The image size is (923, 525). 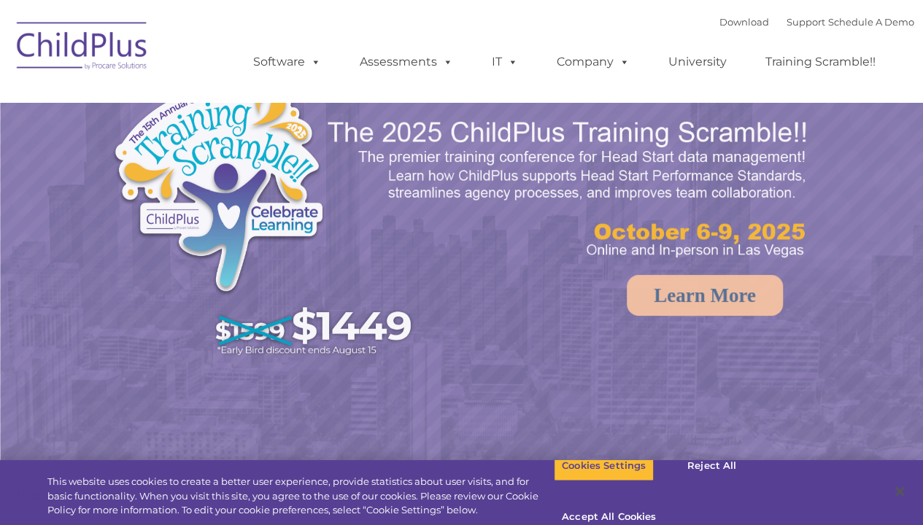 What do you see at coordinates (593, 62) in the screenshot?
I see `a: Company` at bounding box center [593, 62].